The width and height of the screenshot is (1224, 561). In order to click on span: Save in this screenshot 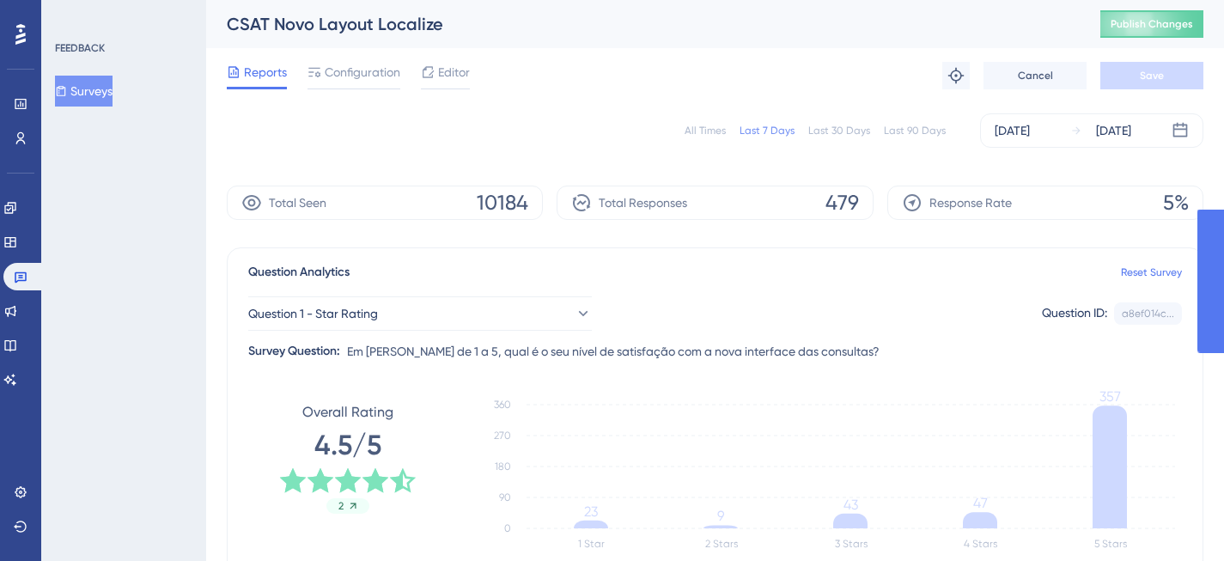, I will do `click(1151, 76)`.